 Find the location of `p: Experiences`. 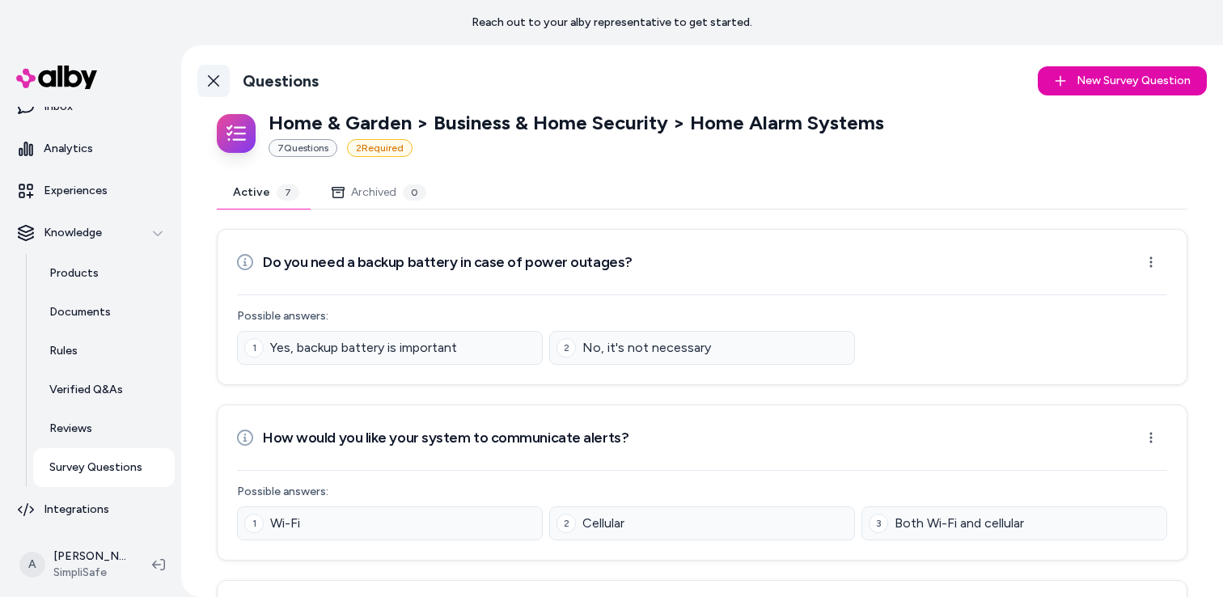

p: Experiences is located at coordinates (75, 191).